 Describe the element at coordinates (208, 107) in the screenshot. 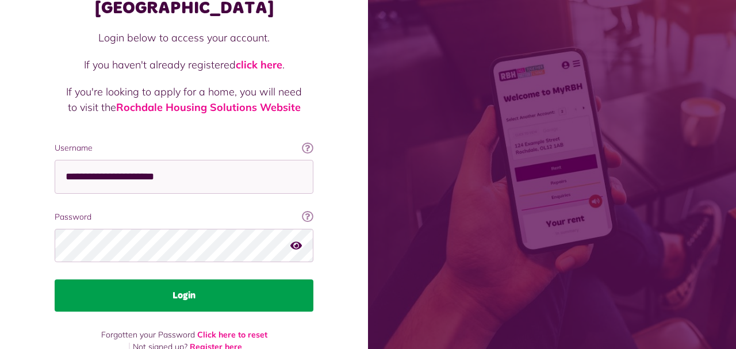

I see `a: Rochdale Housing Solutions Website` at that location.